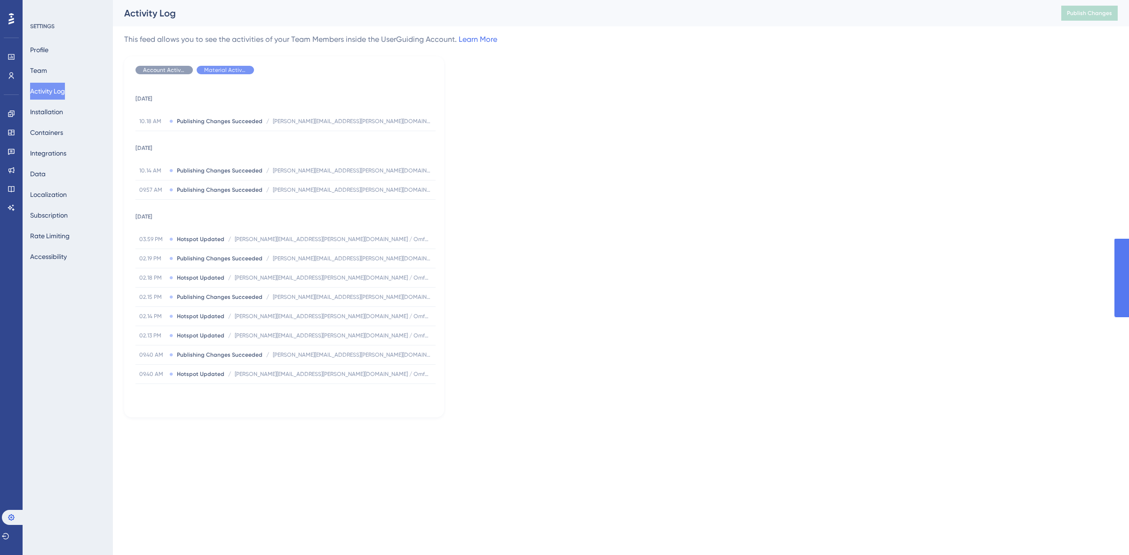 The image size is (1129, 555). What do you see at coordinates (48, 257) in the screenshot?
I see `button: Accessibility` at bounding box center [48, 257].